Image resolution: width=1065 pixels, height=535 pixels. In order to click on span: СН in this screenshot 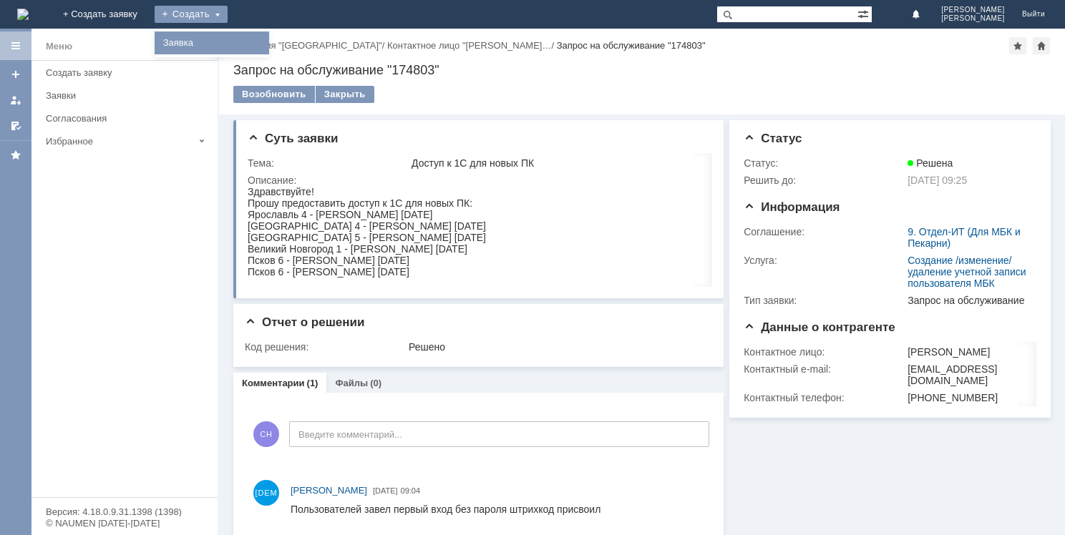, I will do `click(266, 434)`.